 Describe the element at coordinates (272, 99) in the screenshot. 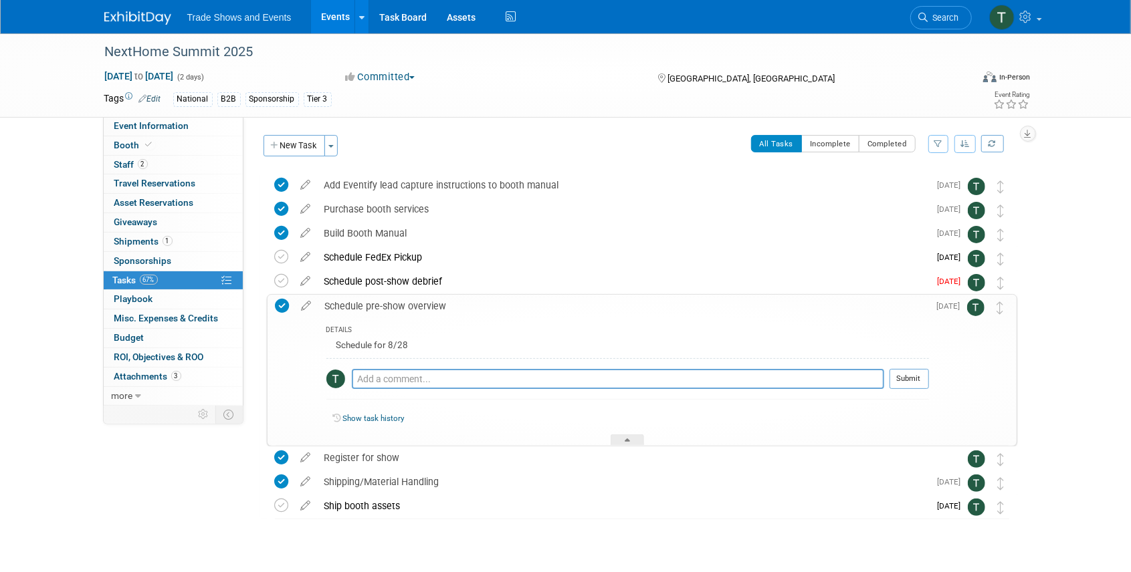

I see `div: Sponsorship` at that location.